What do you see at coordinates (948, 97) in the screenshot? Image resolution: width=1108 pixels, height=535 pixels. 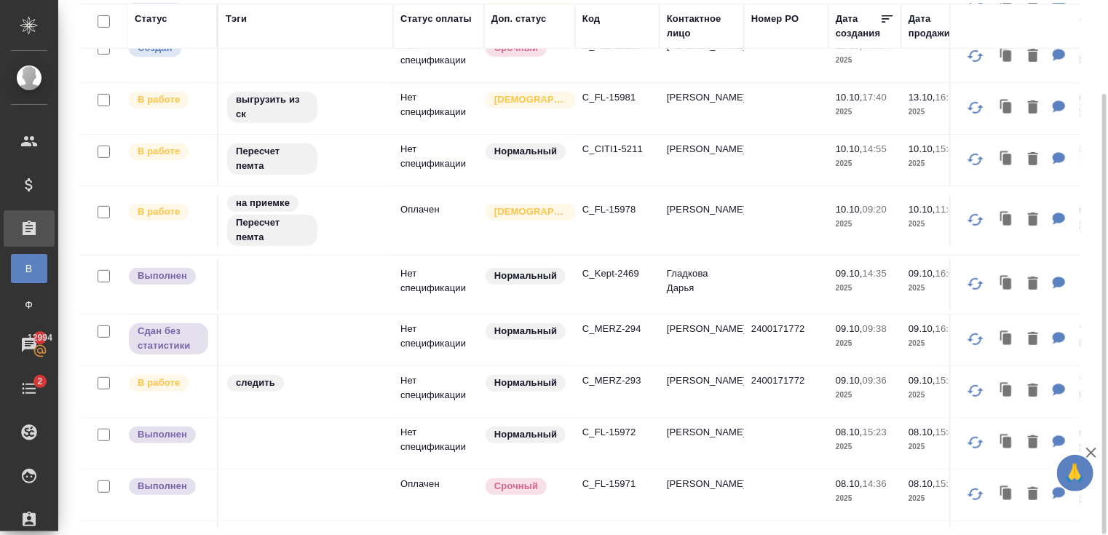 I see `p: 16:30` at bounding box center [948, 97].